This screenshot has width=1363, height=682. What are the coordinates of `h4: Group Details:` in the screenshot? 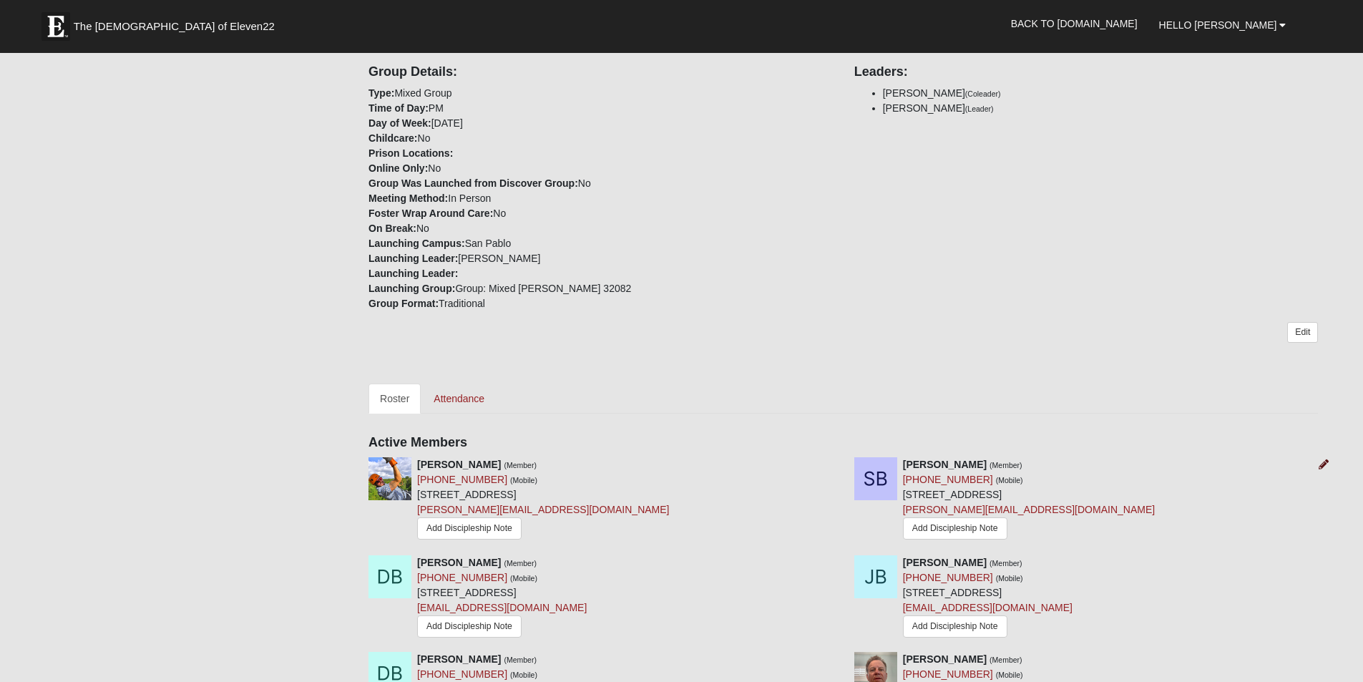 It's located at (600, 72).